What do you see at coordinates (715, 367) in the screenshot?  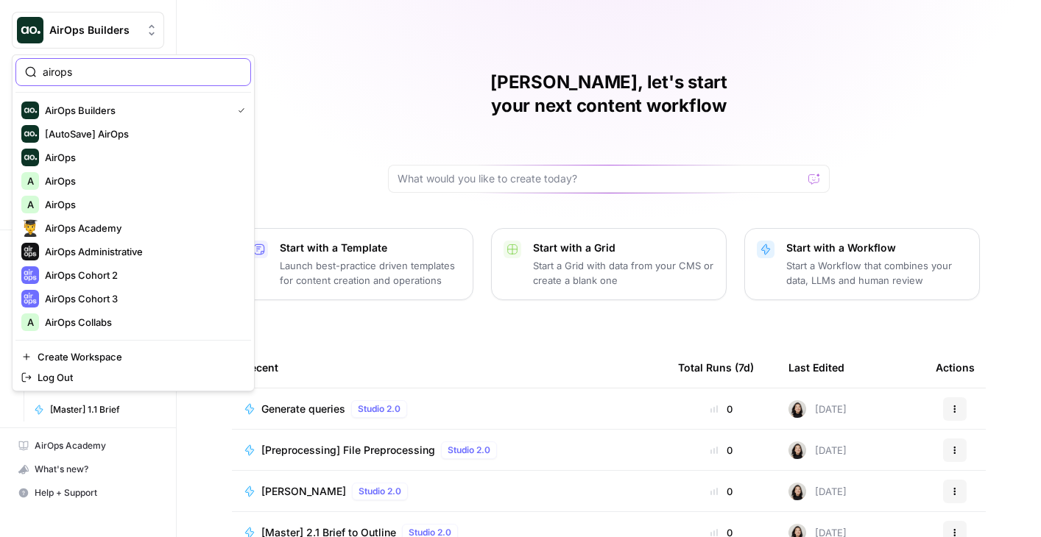 I see `div: Total Runs (7d)` at bounding box center [715, 367].